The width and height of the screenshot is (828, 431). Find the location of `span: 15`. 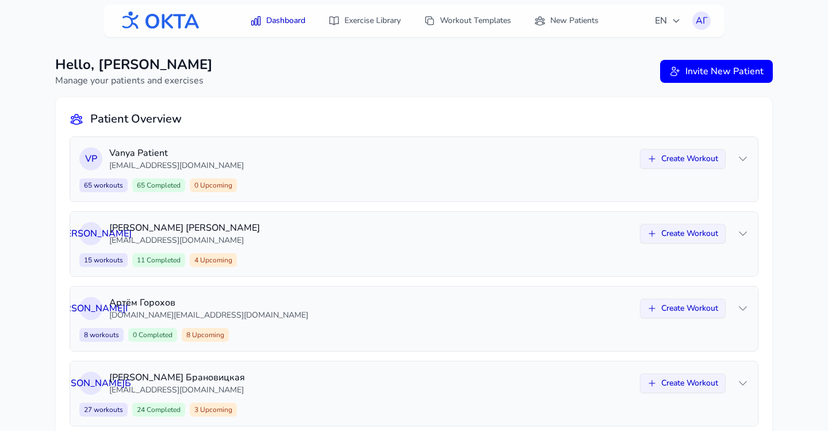

span: 15 is located at coordinates (103, 260).